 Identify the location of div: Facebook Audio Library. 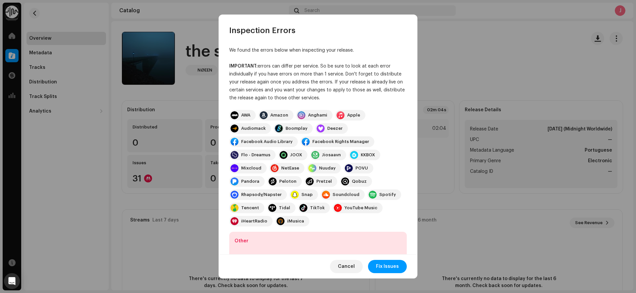
(266, 142).